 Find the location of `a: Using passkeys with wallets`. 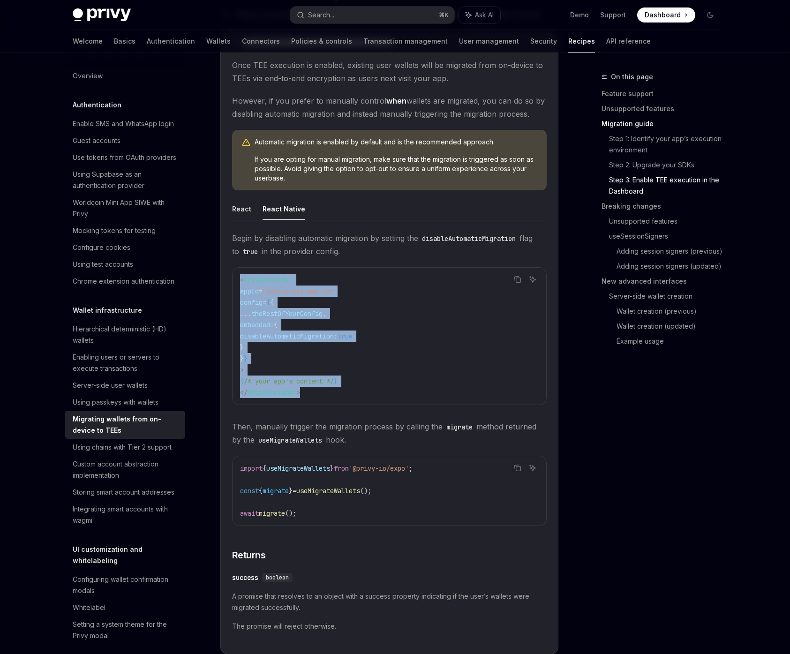

a: Using passkeys with wallets is located at coordinates (125, 402).